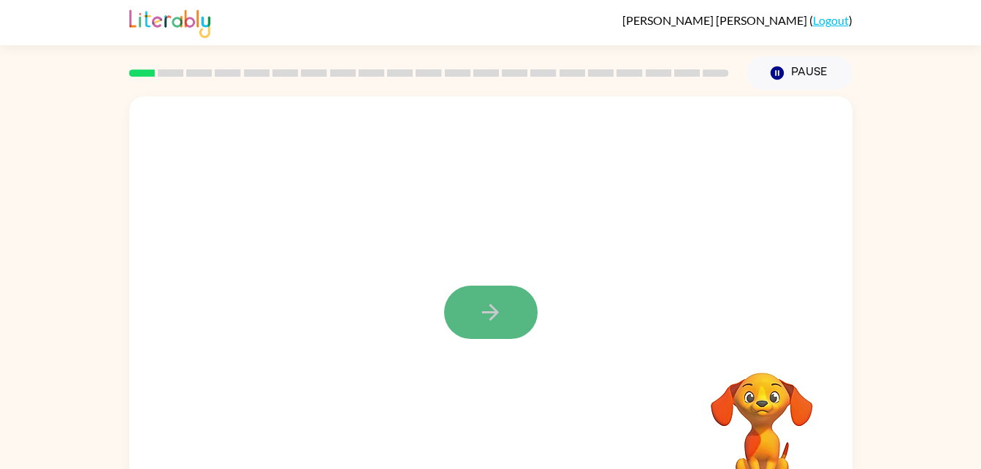  What do you see at coordinates (799, 73) in the screenshot?
I see `button: Pause` at bounding box center [799, 73].